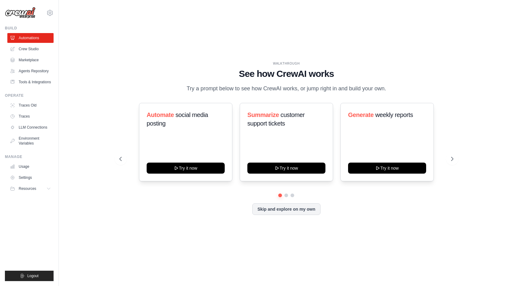 The height and width of the screenshot is (286, 514). I want to click on a: Usage, so click(30, 167).